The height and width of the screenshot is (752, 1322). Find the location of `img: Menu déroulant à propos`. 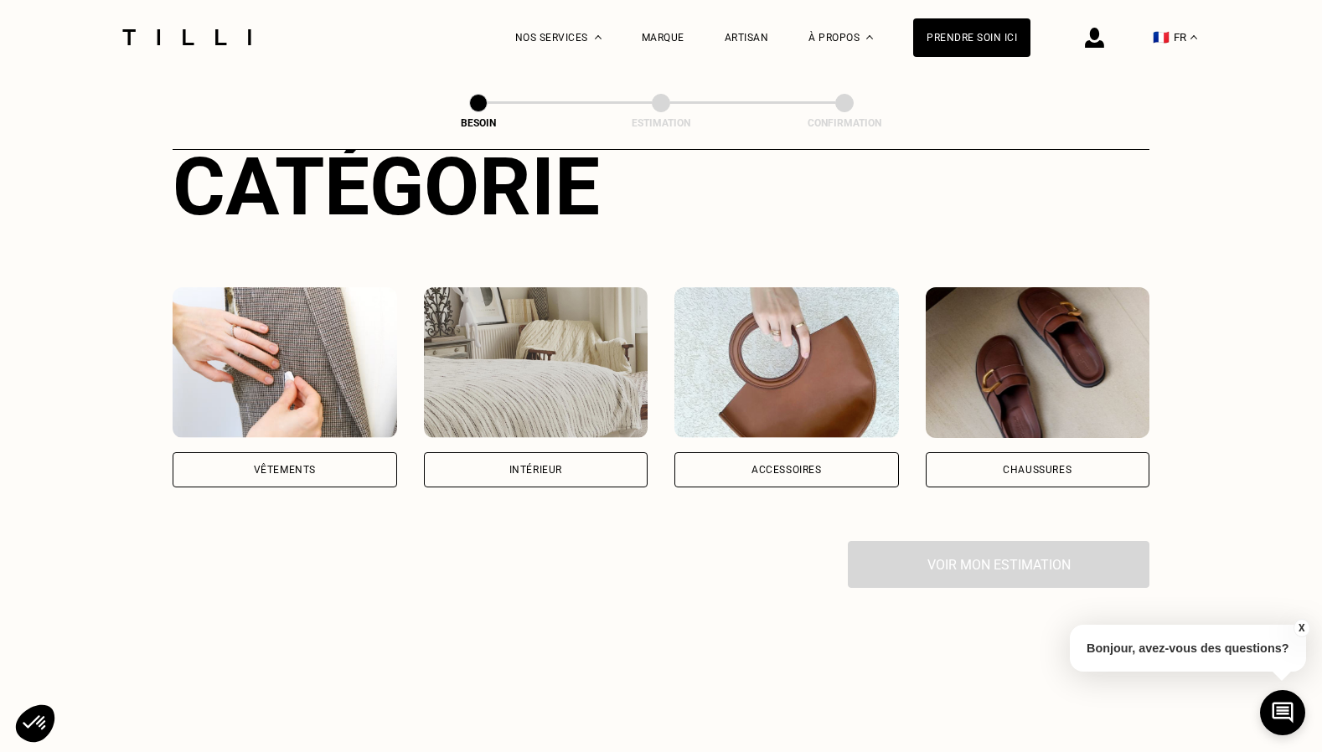

img: Menu déroulant à propos is located at coordinates (870, 37).